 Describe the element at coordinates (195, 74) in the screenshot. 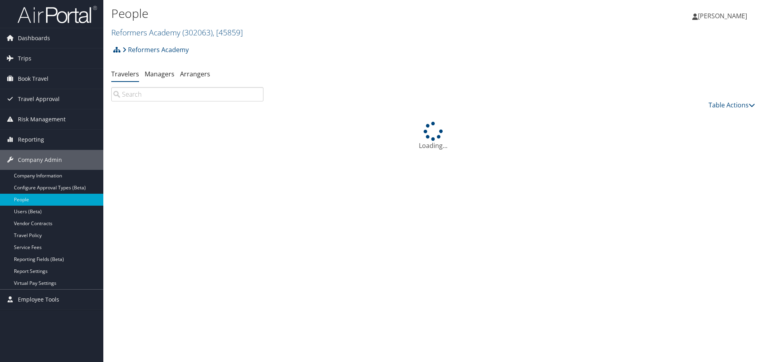

I see `a: Arrangers` at that location.